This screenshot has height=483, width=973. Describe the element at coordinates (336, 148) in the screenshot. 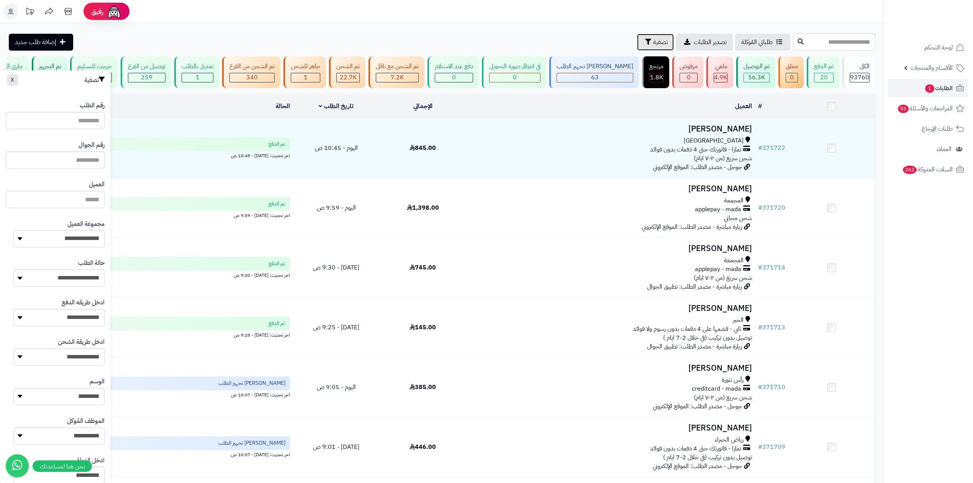

I see `span: اليوم - 10:45 ص` at that location.